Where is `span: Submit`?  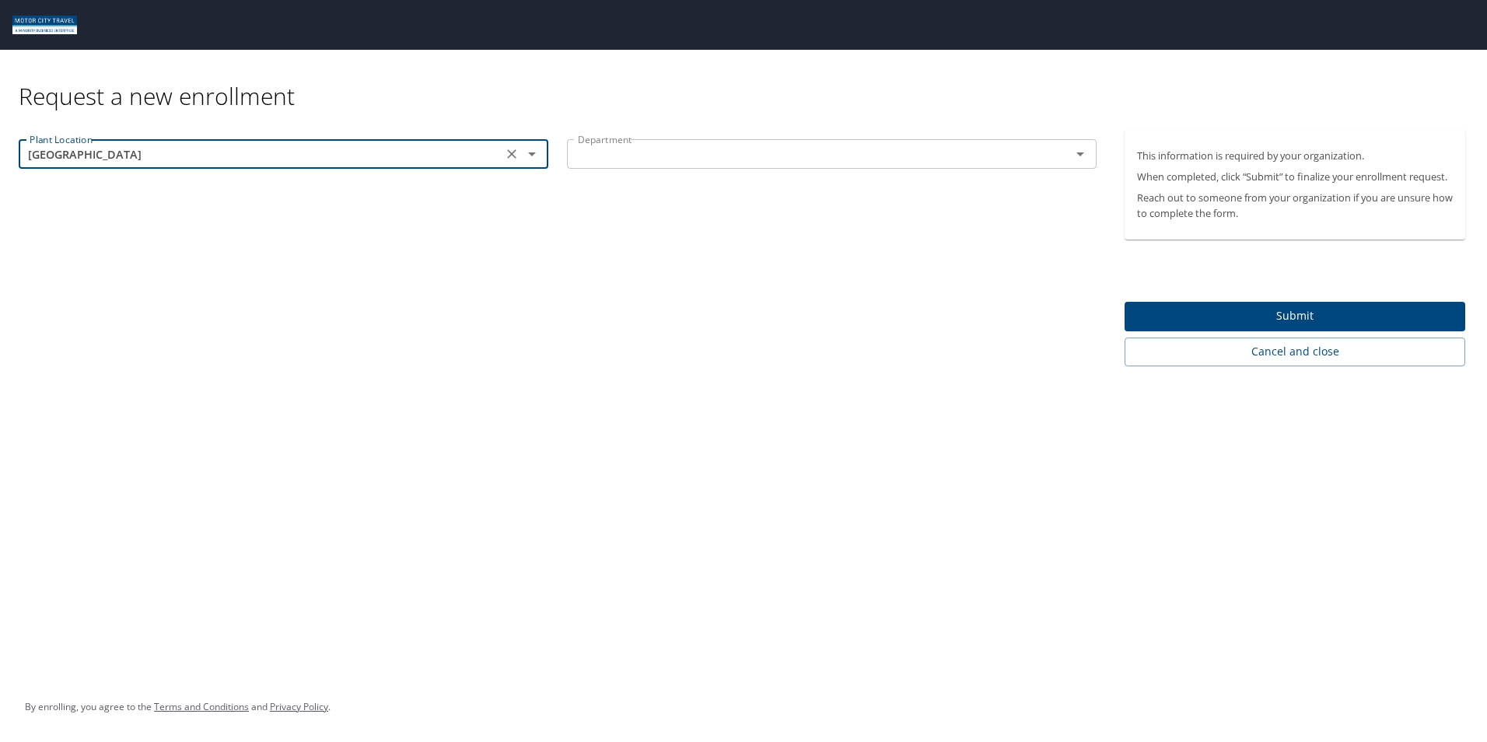 span: Submit is located at coordinates (1295, 316).